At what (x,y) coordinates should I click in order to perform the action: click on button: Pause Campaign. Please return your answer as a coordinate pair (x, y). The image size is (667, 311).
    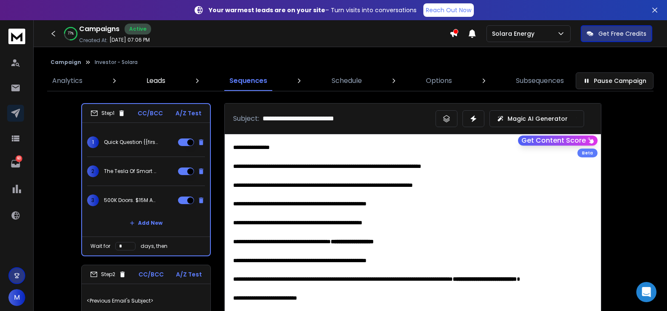
    Looking at the image, I should click on (615, 81).